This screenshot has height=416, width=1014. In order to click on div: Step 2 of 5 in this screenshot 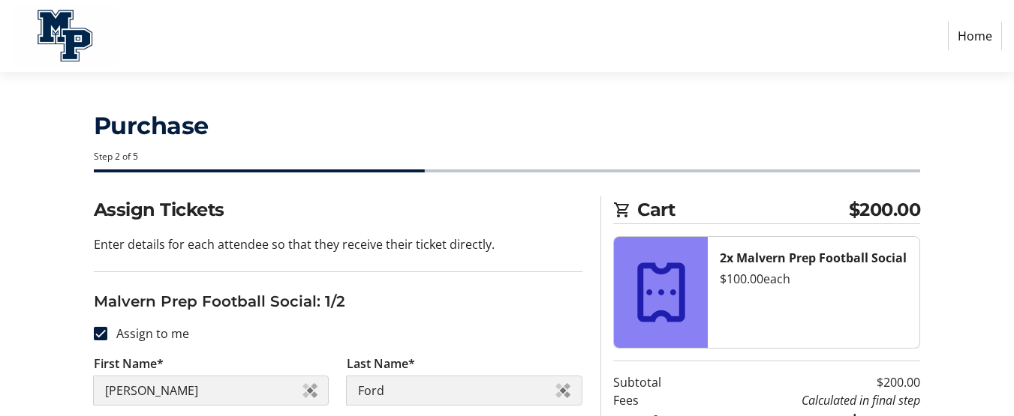, I will do `click(507, 157)`.